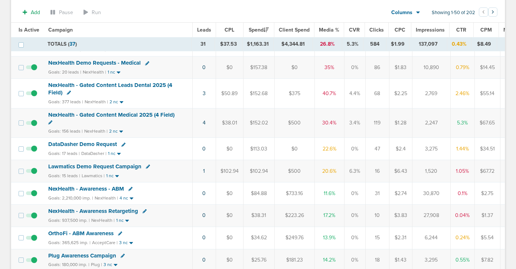 The image size is (516, 269). Describe the element at coordinates (31, 12) in the screenshot. I see `button: Add` at that location.